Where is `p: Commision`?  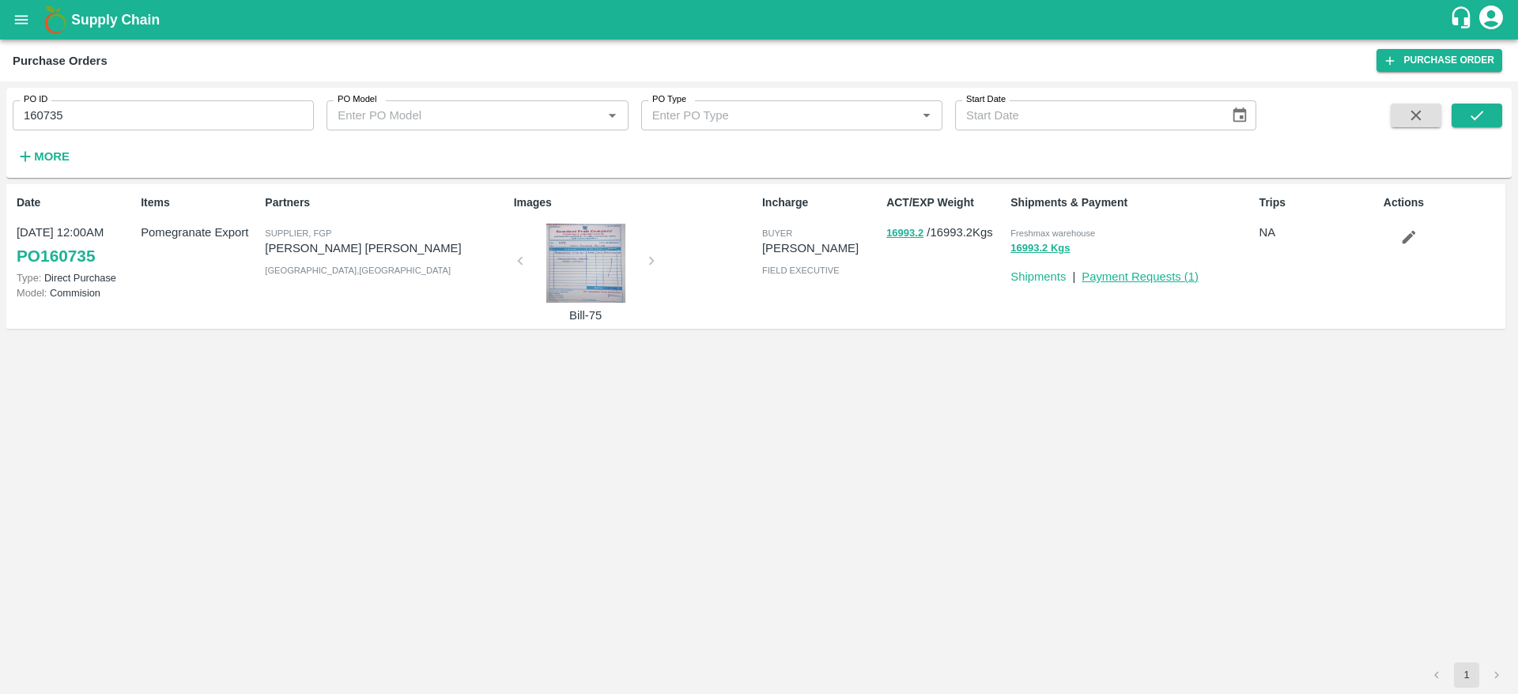 p: Commision is located at coordinates (75, 292).